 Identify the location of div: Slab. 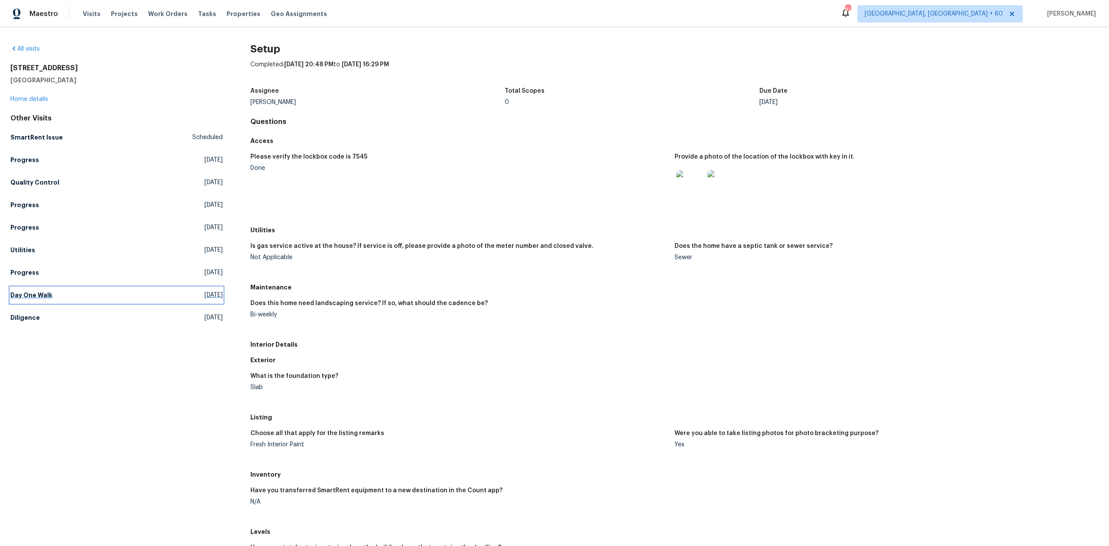
(459, 387).